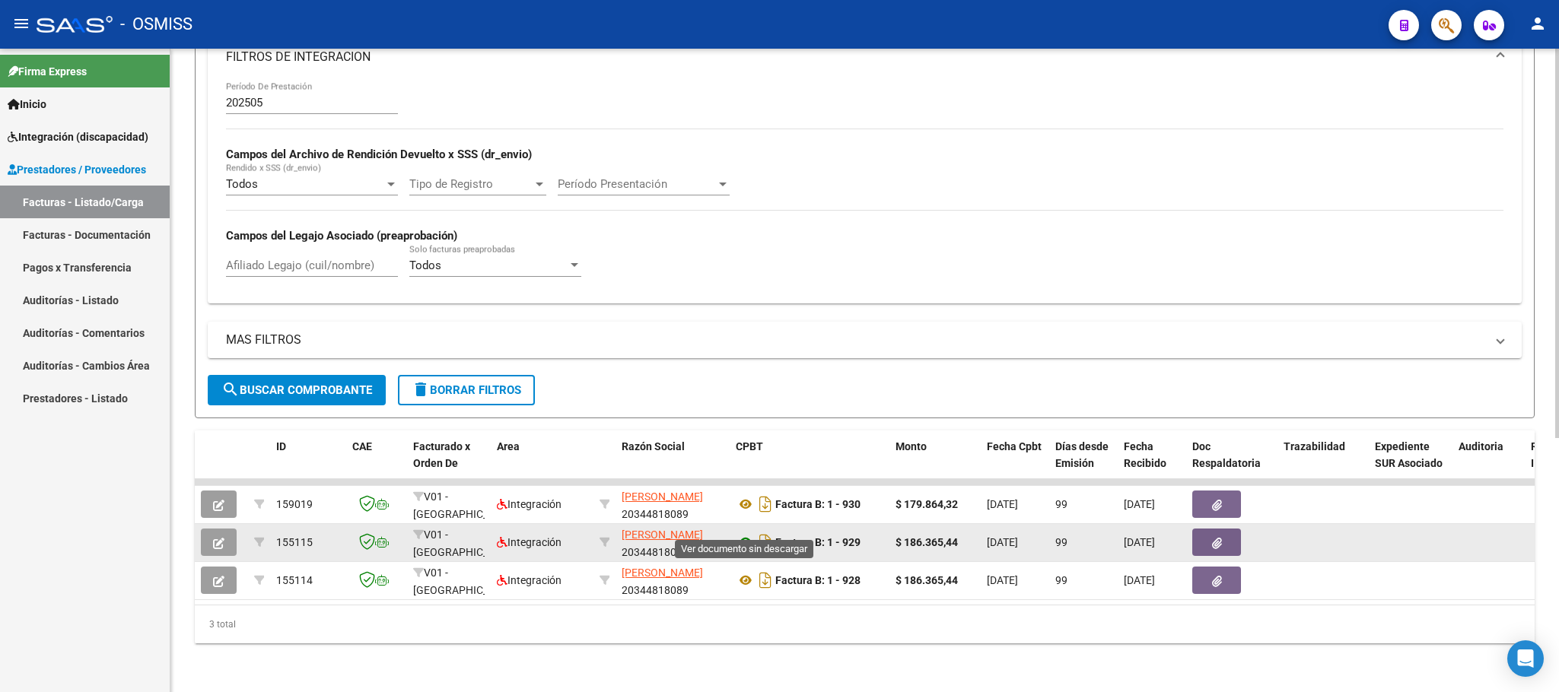  I want to click on mat-expansion-panel-header: MAS FILTROS, so click(864, 340).